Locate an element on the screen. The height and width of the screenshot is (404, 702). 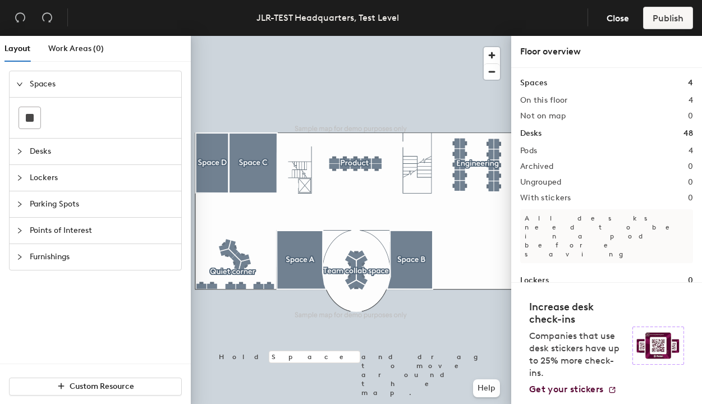
div: JLR-TEST Headquarters, Test Level is located at coordinates (328, 17).